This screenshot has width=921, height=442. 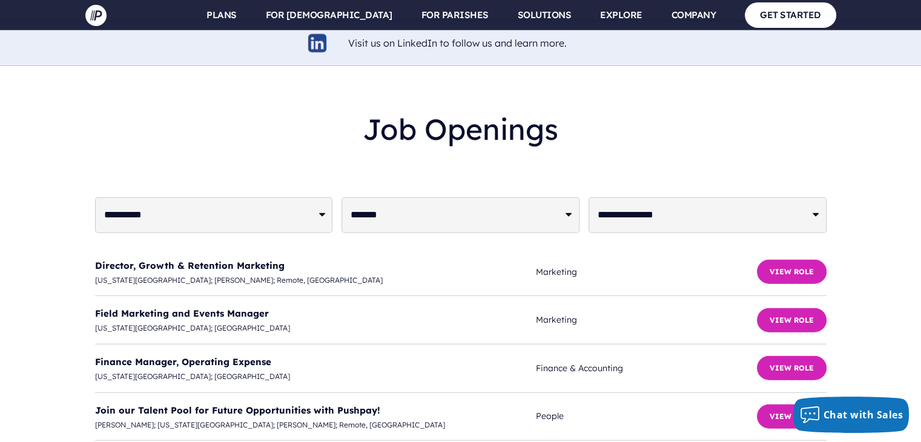 I want to click on a: GET STARTED, so click(x=791, y=15).